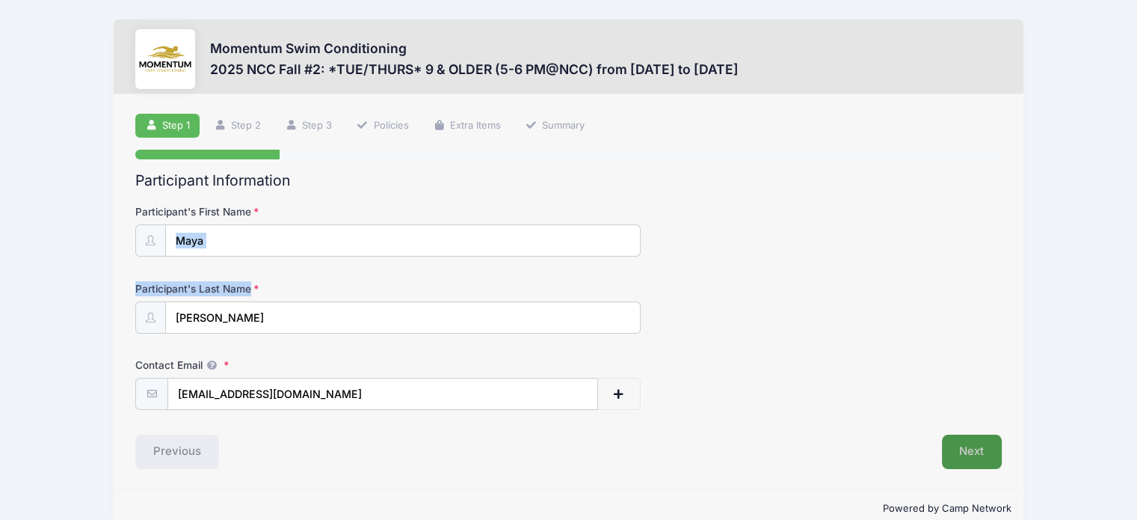  I want to click on a: Step 1, so click(167, 126).